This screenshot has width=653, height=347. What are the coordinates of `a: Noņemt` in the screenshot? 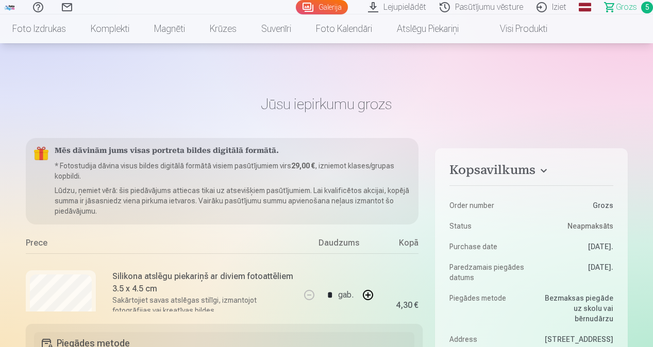 It's located at (338, 318).